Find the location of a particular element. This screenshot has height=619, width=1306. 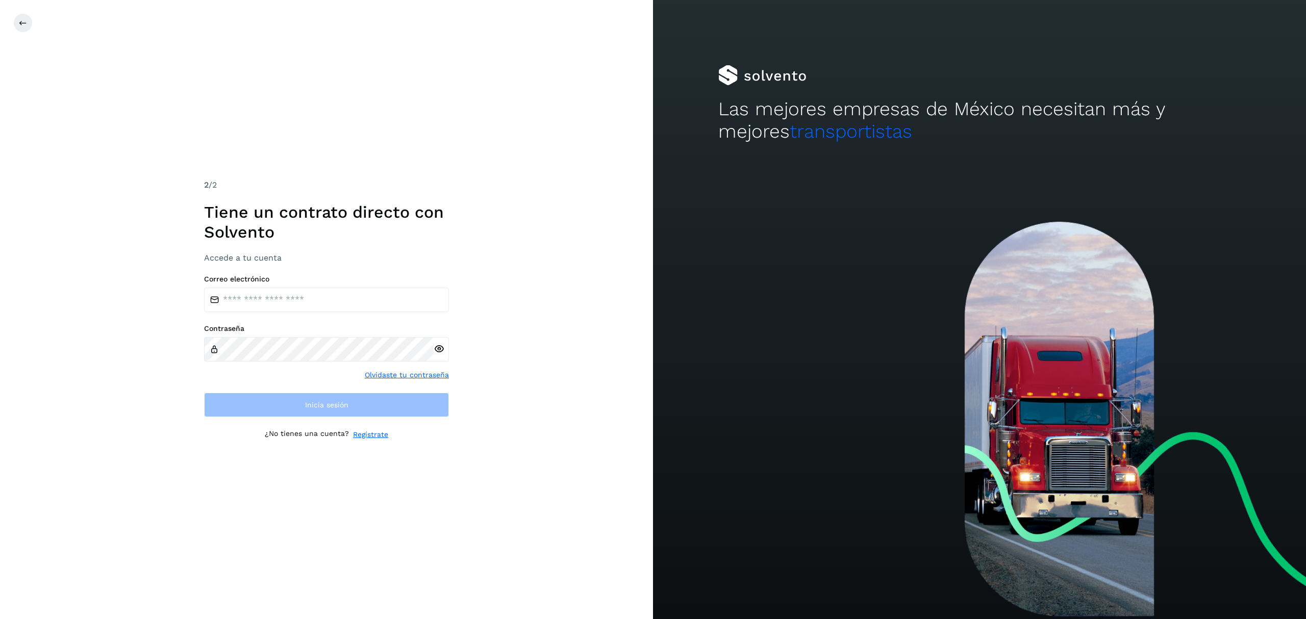

label: Correo electrónico is located at coordinates (326, 279).